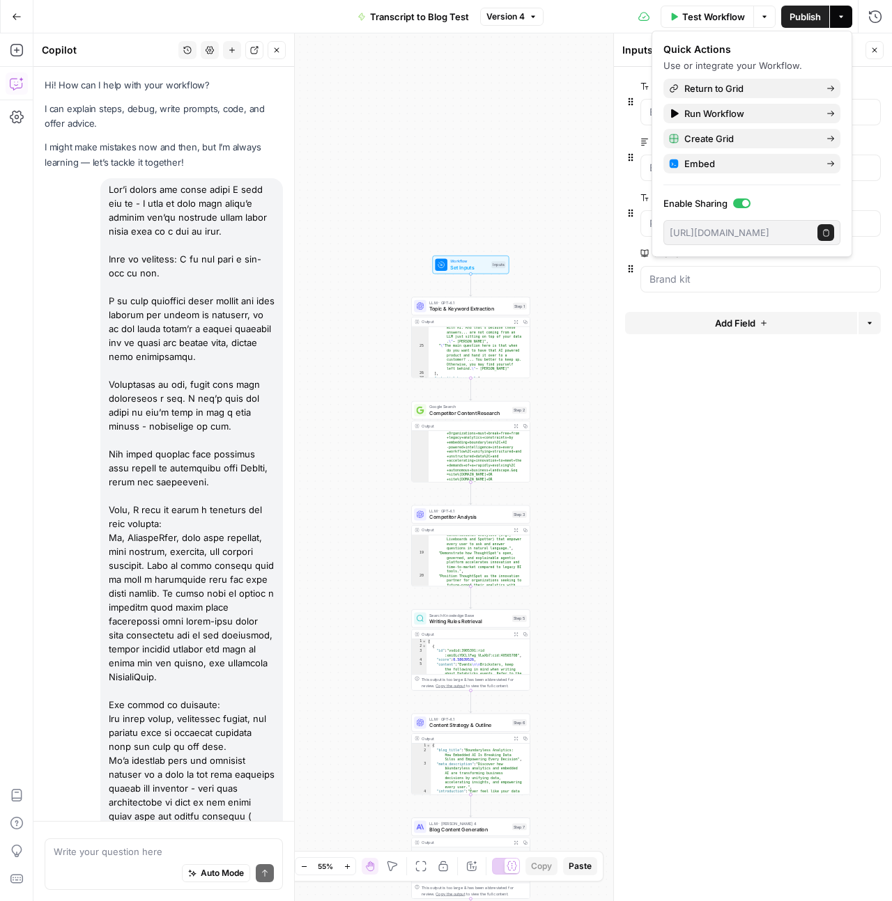 This screenshot has width=892, height=901. Describe the element at coordinates (505, 17) in the screenshot. I see `span: Version 4` at that location.